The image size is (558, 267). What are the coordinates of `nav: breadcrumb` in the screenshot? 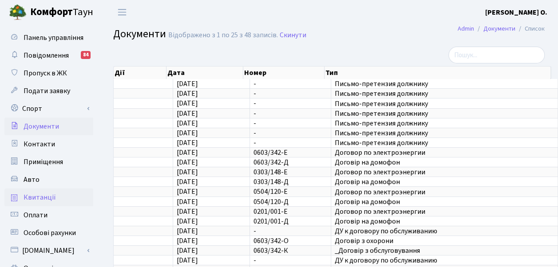 It's located at (501, 29).